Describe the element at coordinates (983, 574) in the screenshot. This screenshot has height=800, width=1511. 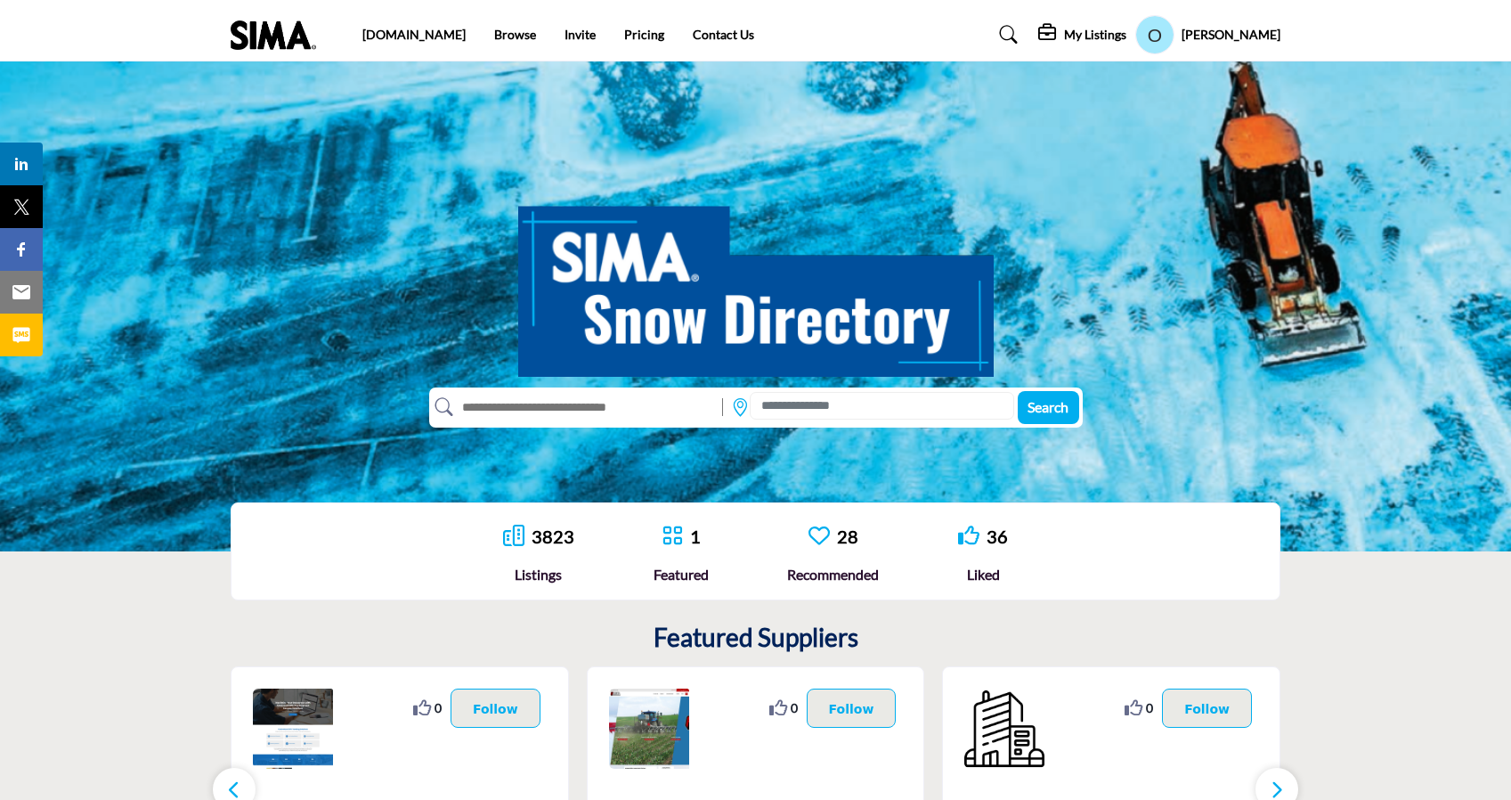
I see `div: Liked` at that location.